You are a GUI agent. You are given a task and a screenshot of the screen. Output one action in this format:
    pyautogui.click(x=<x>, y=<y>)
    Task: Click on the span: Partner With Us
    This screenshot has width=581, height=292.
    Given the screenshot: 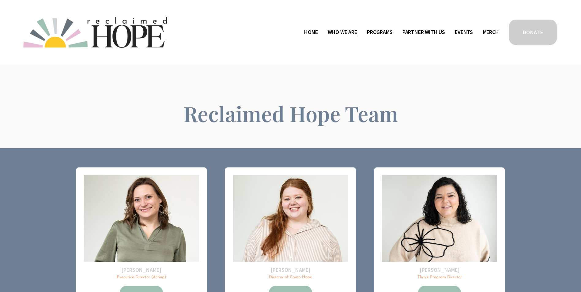 What is the action you would take?
    pyautogui.click(x=424, y=32)
    